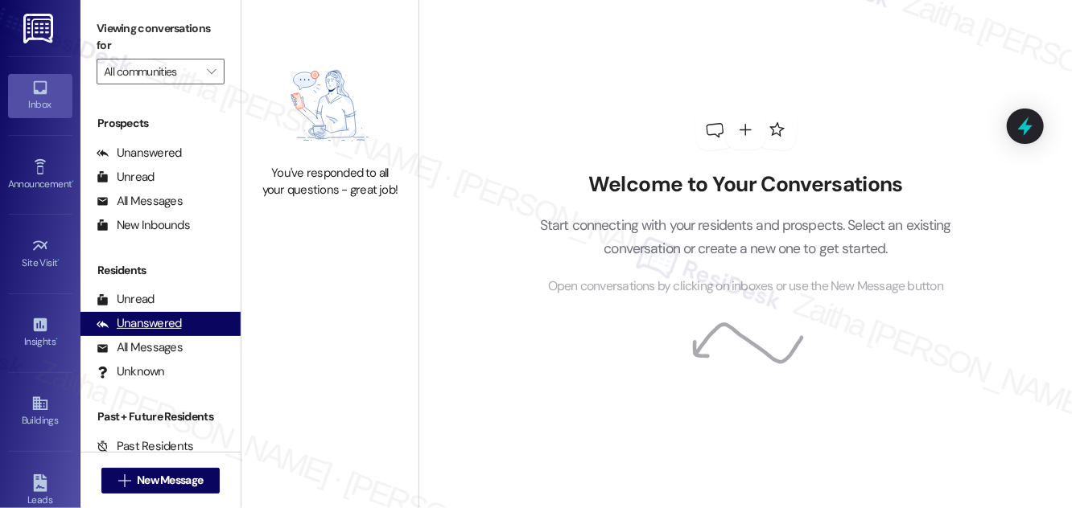 This screenshot has width=1072, height=508. What do you see at coordinates (40, 333) in the screenshot?
I see `a: Insights •` at bounding box center [40, 333].